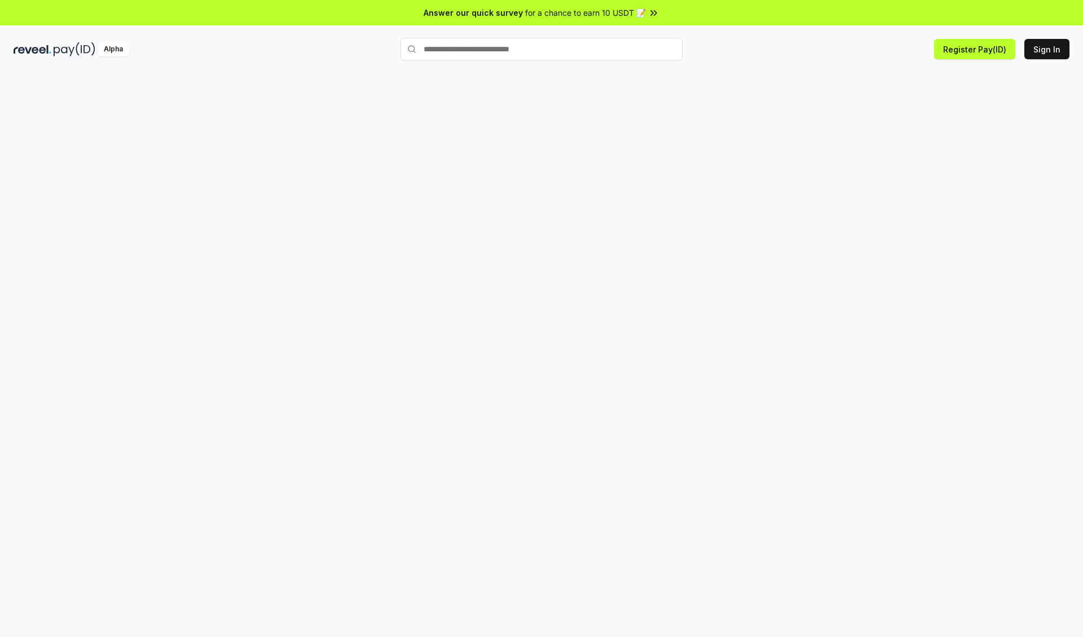  What do you see at coordinates (1047, 49) in the screenshot?
I see `button: Sign In` at bounding box center [1047, 49].